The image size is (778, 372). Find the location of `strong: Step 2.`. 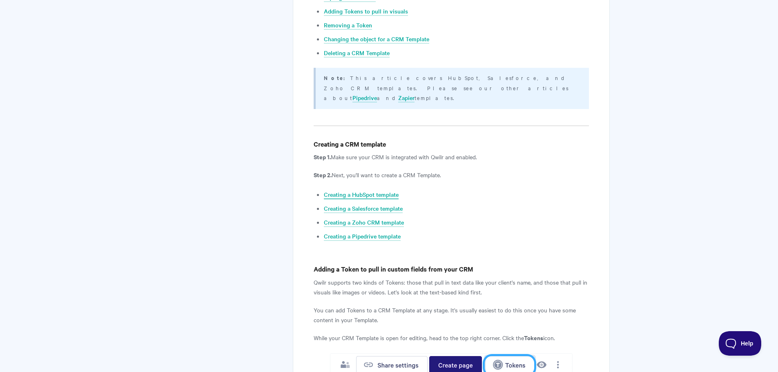

strong: Step 2. is located at coordinates (322, 174).